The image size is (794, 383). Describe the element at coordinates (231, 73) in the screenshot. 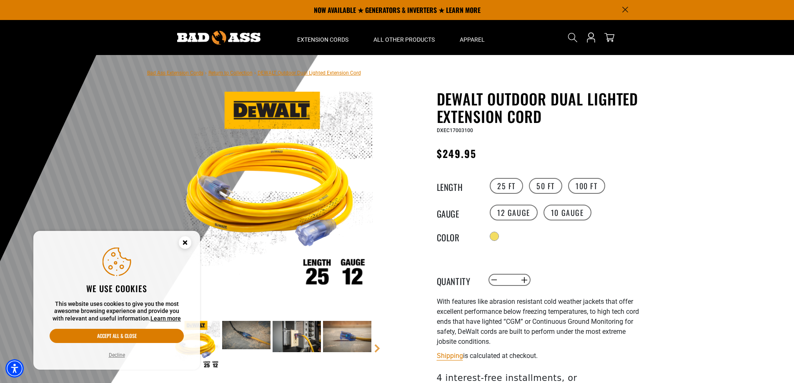

I see `a: Return to Collection` at that location.